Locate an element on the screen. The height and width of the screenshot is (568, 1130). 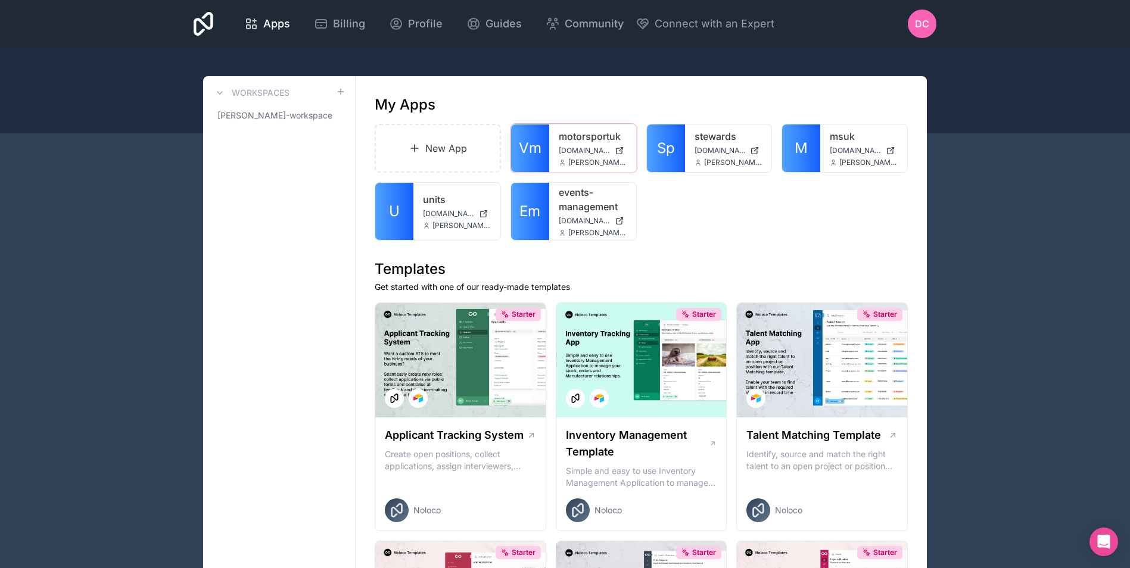
a: Billing is located at coordinates (339, 24).